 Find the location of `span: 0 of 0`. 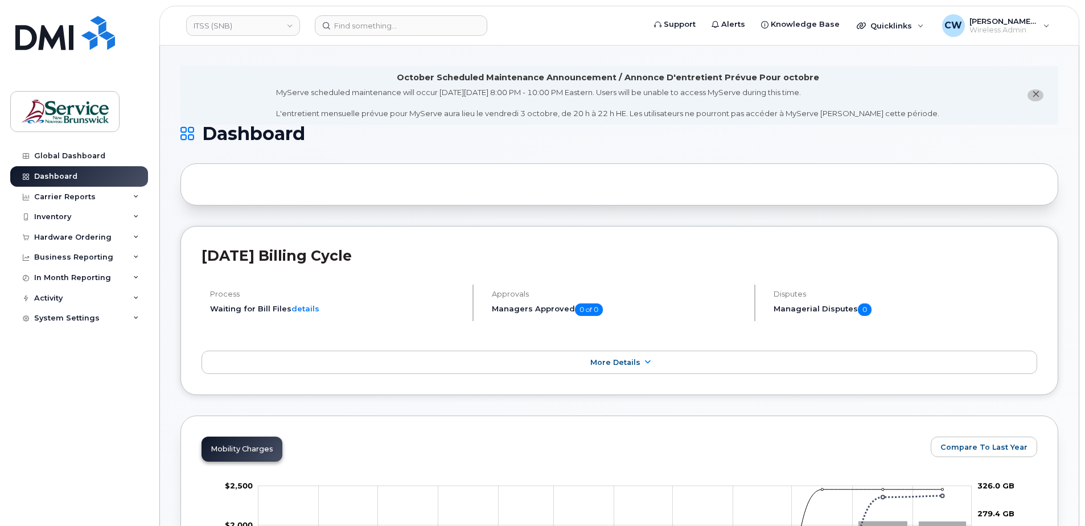

span: 0 of 0 is located at coordinates (589, 310).